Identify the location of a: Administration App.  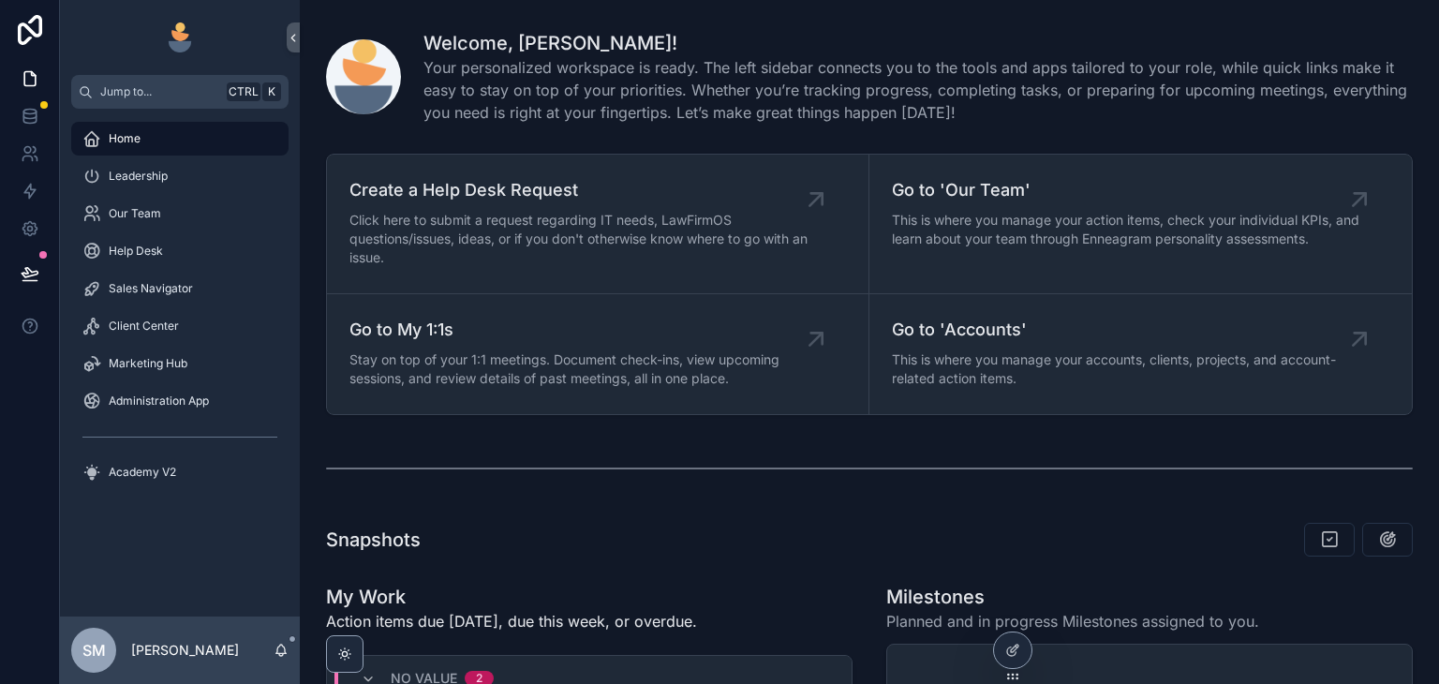
(180, 401).